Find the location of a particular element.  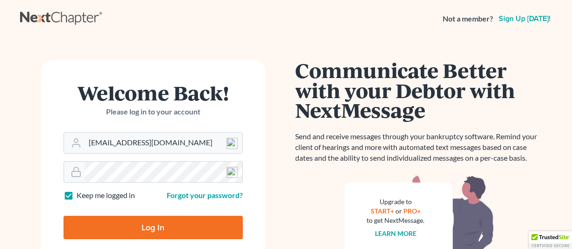

strong: Not a member? is located at coordinates (468, 19).